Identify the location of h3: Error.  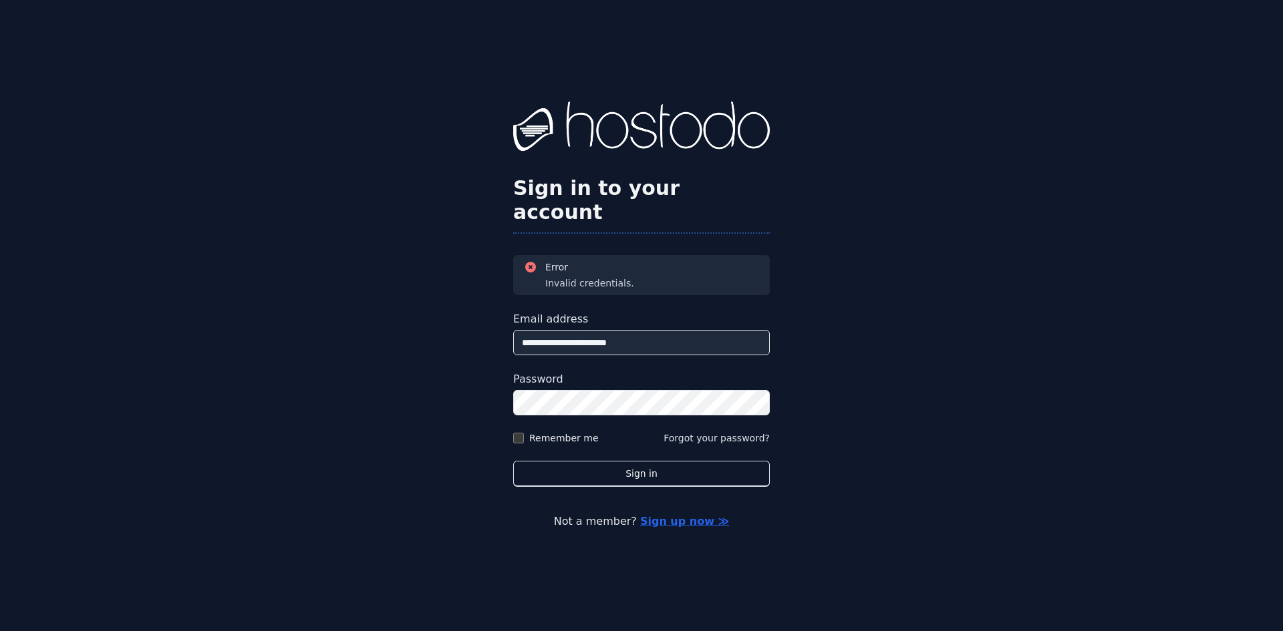
(589, 267).